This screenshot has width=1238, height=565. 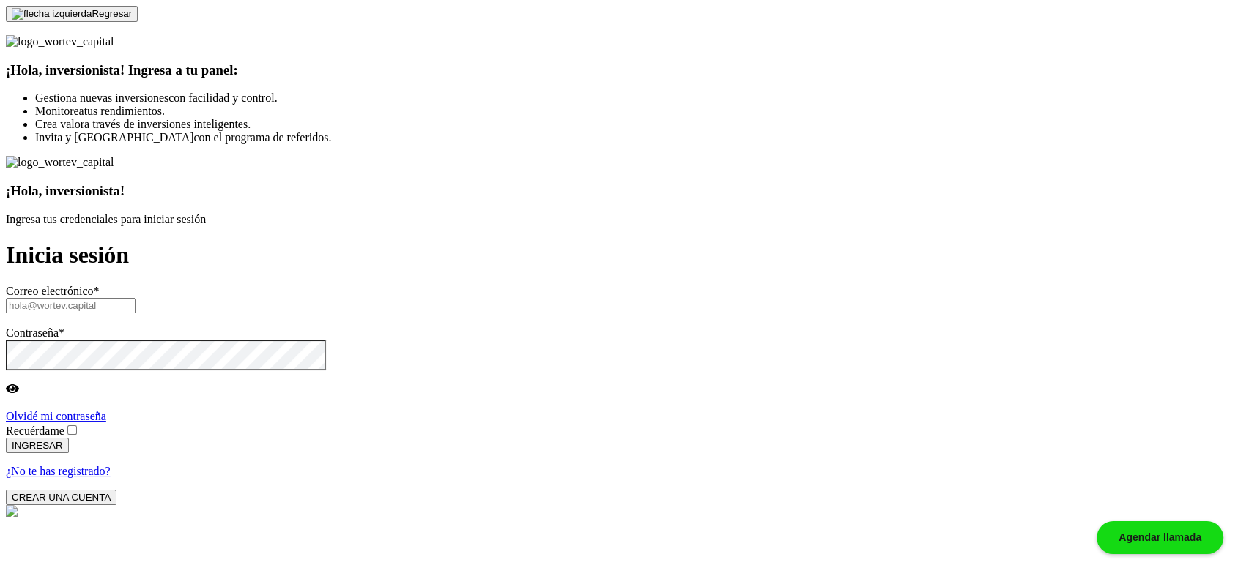 I want to click on span: Gestiona nuevas inversiones, so click(x=102, y=97).